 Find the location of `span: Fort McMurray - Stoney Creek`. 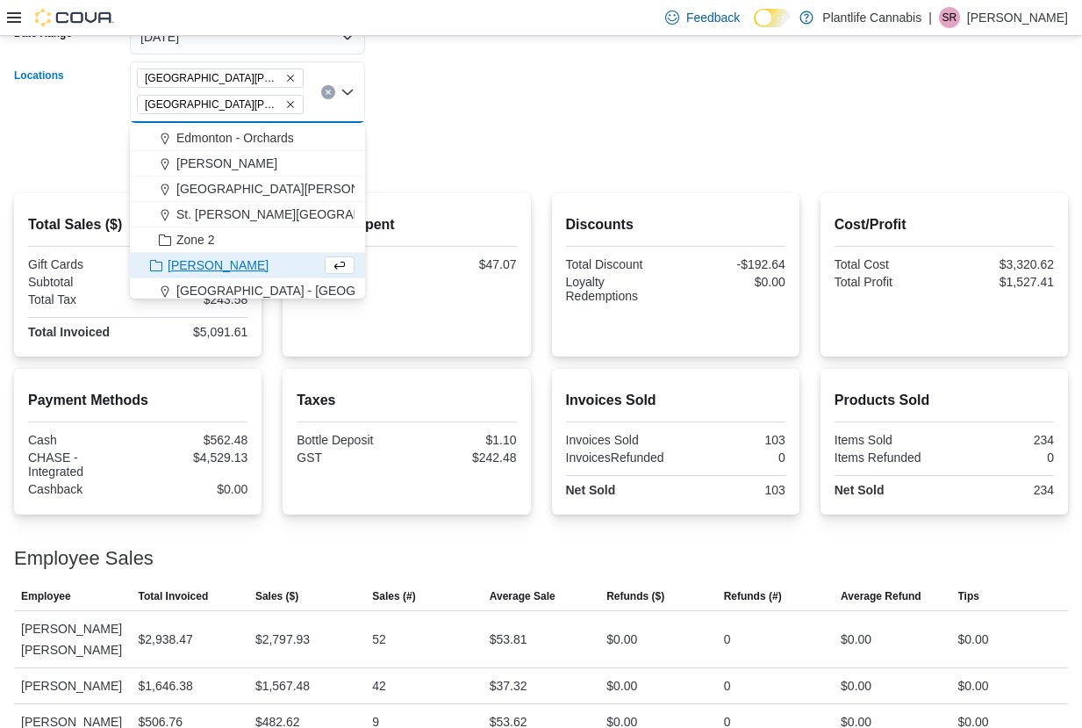

span: Fort McMurray - Stoney Creek is located at coordinates (220, 104).